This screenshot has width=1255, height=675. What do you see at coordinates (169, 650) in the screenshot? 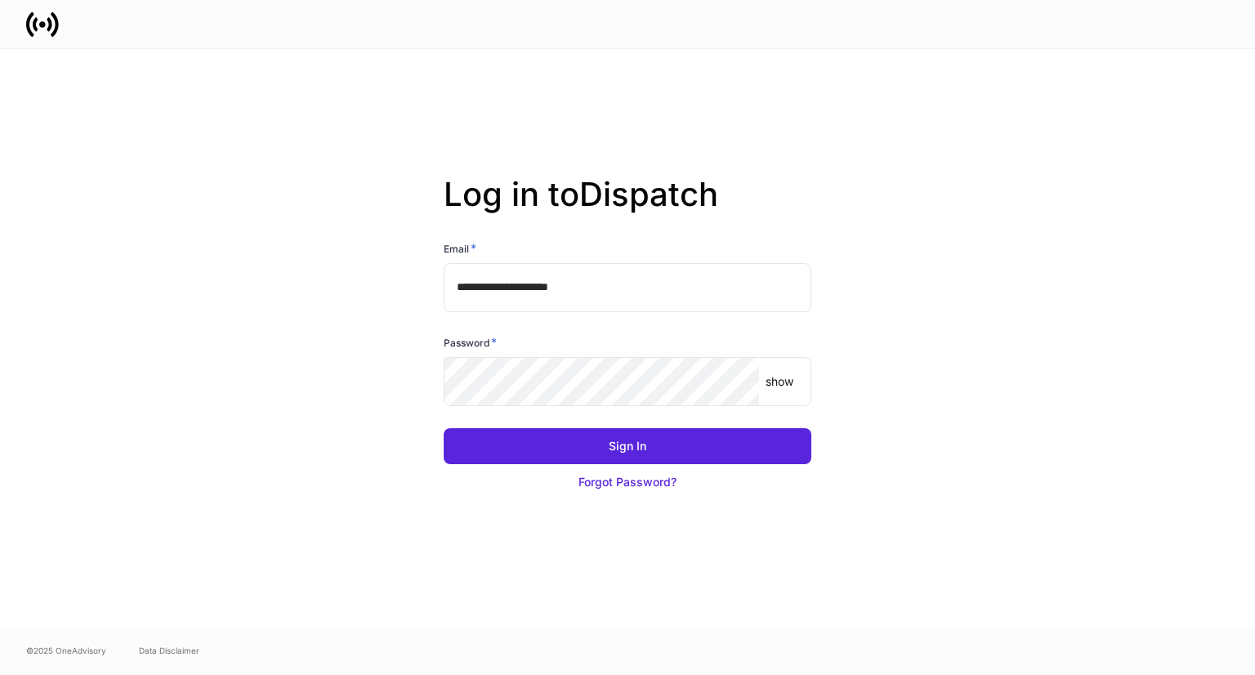
I see `a: Data Disclaimer` at bounding box center [169, 650].